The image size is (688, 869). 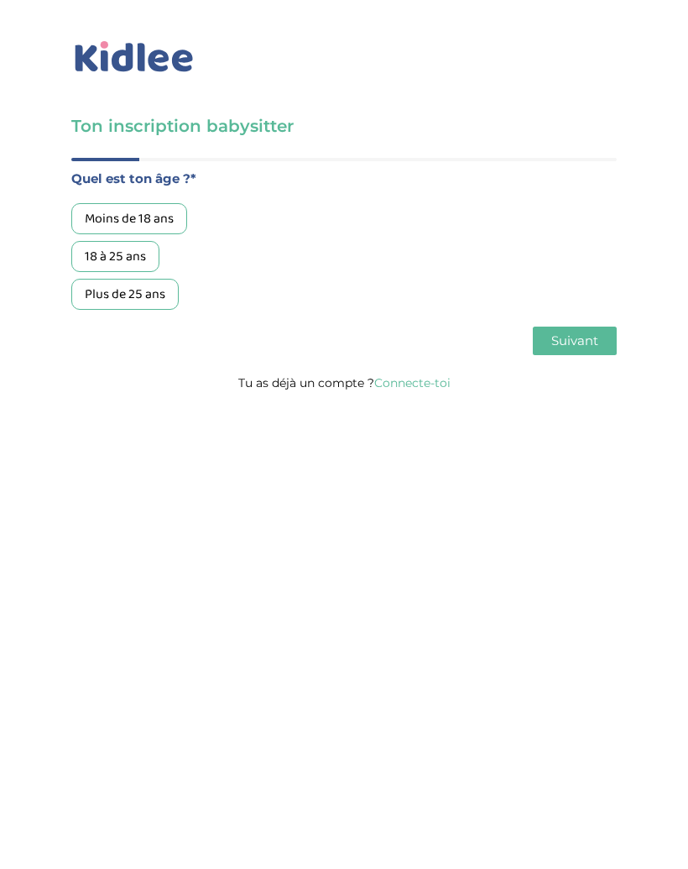 I want to click on button: Suivant, so click(x=575, y=341).